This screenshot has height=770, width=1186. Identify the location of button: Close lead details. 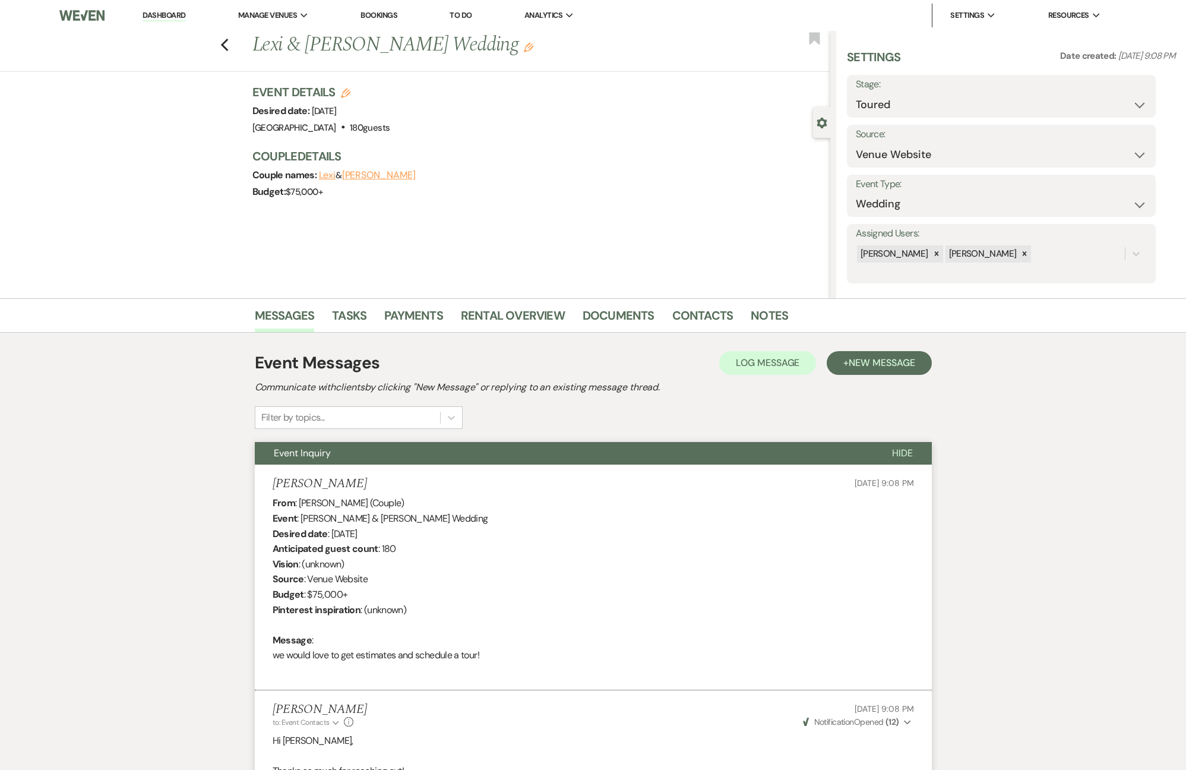
(822, 122).